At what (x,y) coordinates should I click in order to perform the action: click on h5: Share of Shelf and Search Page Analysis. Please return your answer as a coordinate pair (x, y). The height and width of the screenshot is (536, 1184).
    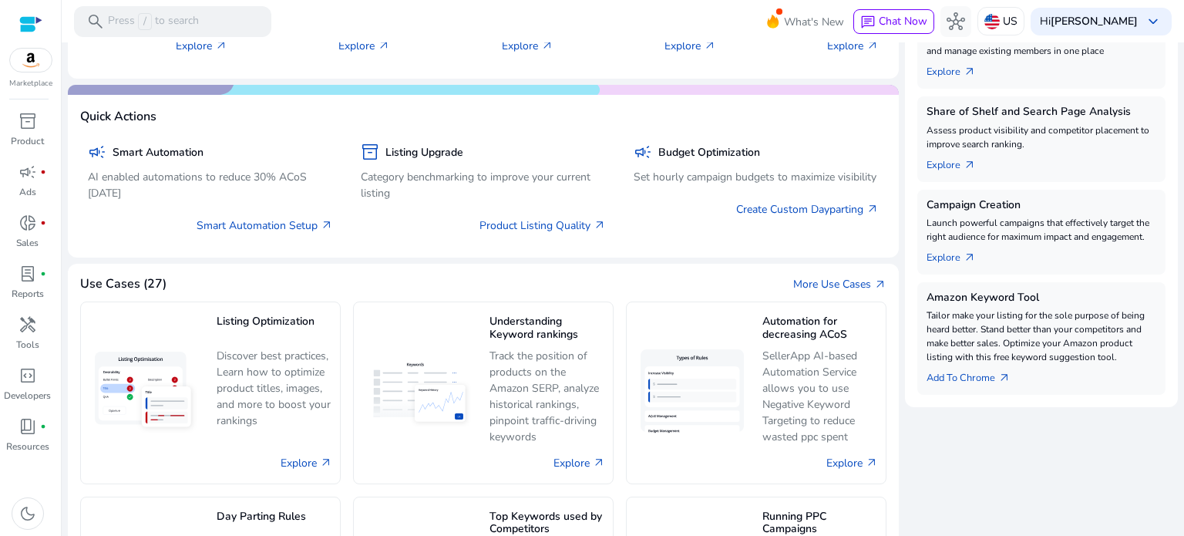
    Looking at the image, I should click on (1042, 112).